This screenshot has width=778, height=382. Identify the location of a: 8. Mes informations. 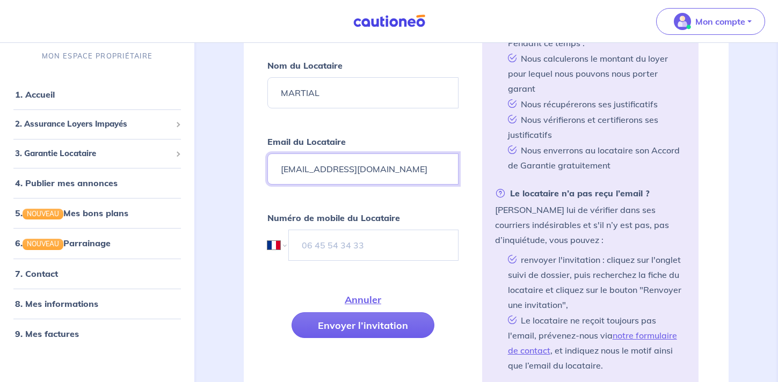
(56, 304).